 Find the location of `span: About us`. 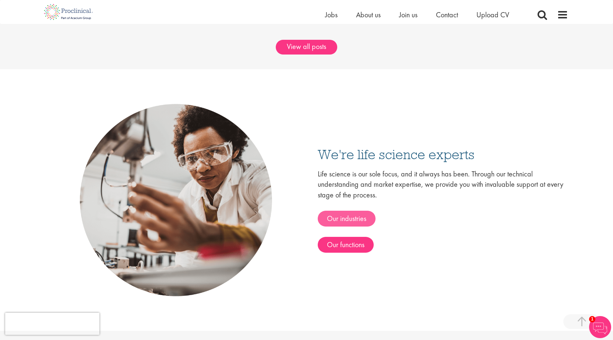

span: About us is located at coordinates (368, 15).